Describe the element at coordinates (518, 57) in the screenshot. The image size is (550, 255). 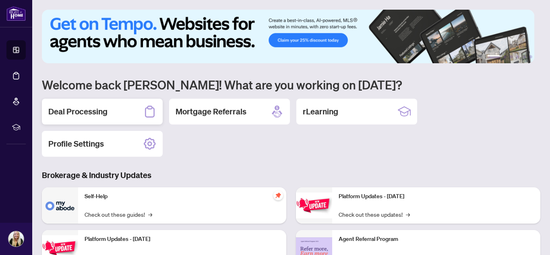
I see `button: 4` at that location.